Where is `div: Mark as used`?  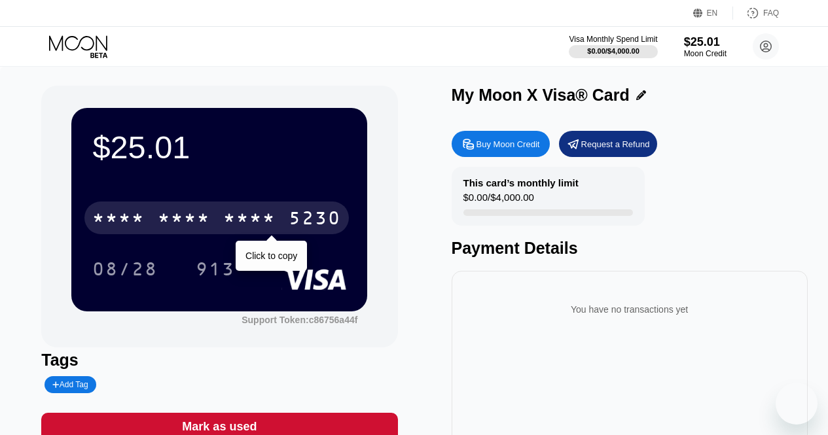 div: Mark as used is located at coordinates (219, 427).